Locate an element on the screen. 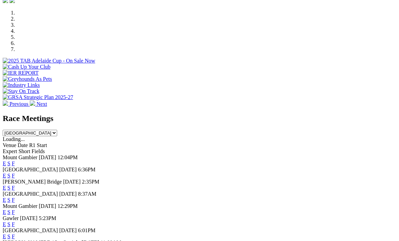 The width and height of the screenshot is (399, 241). span: Date is located at coordinates (23, 145).